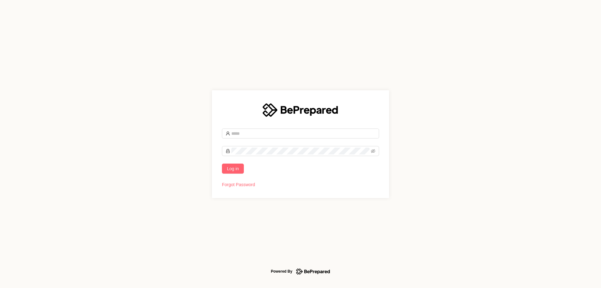 This screenshot has width=601, height=288. What do you see at coordinates (239, 184) in the screenshot?
I see `a: Forgot Password` at bounding box center [239, 184].